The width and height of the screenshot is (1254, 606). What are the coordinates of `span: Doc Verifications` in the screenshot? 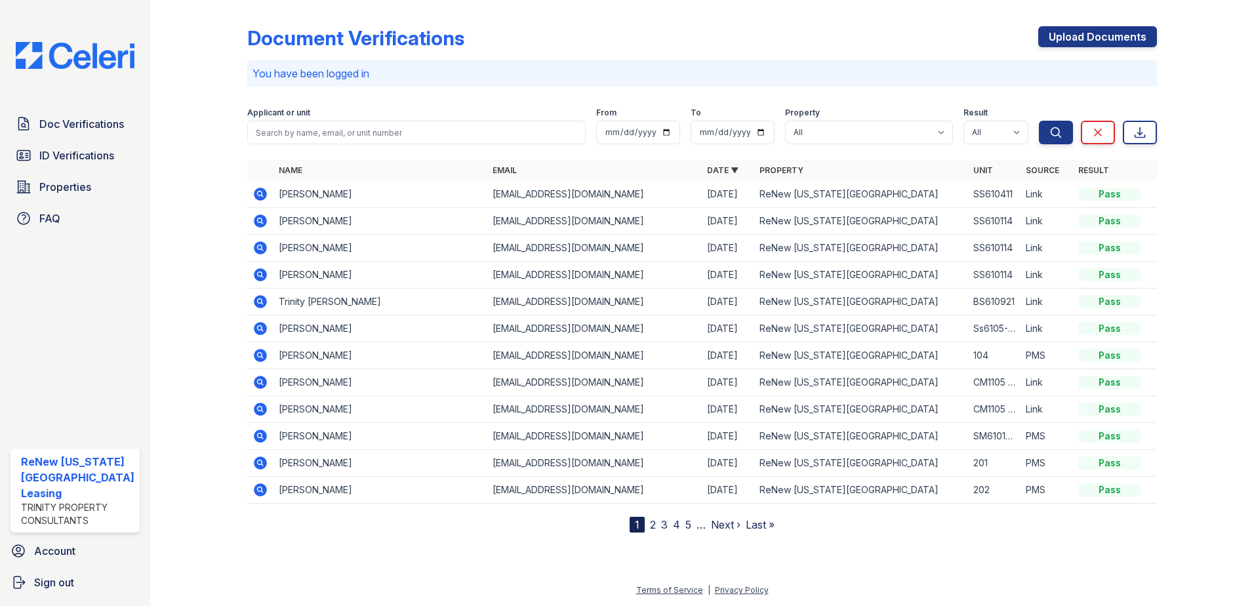 It's located at (81, 124).